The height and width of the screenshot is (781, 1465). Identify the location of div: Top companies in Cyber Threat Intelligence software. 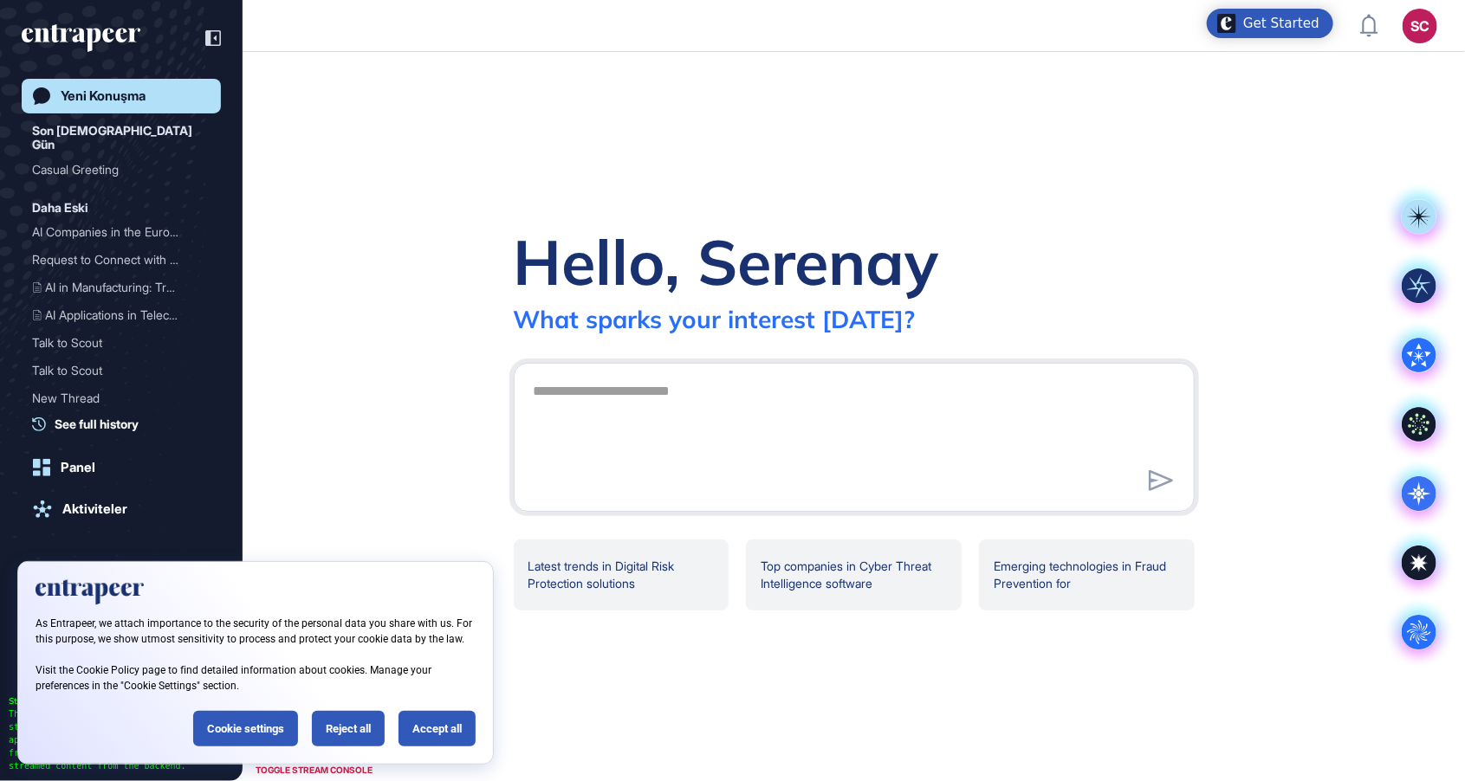
(853, 575).